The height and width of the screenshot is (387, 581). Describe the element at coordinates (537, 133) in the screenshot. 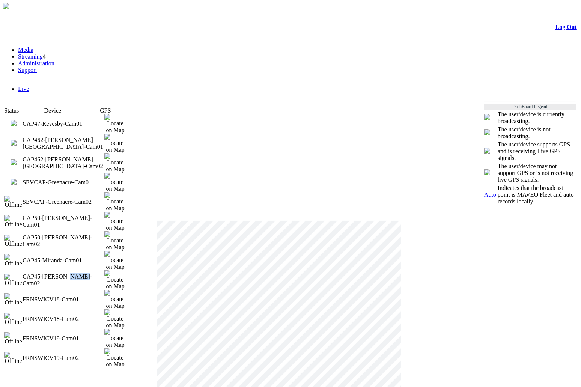

I see `td: The user/device is not broadcasting.` at that location.